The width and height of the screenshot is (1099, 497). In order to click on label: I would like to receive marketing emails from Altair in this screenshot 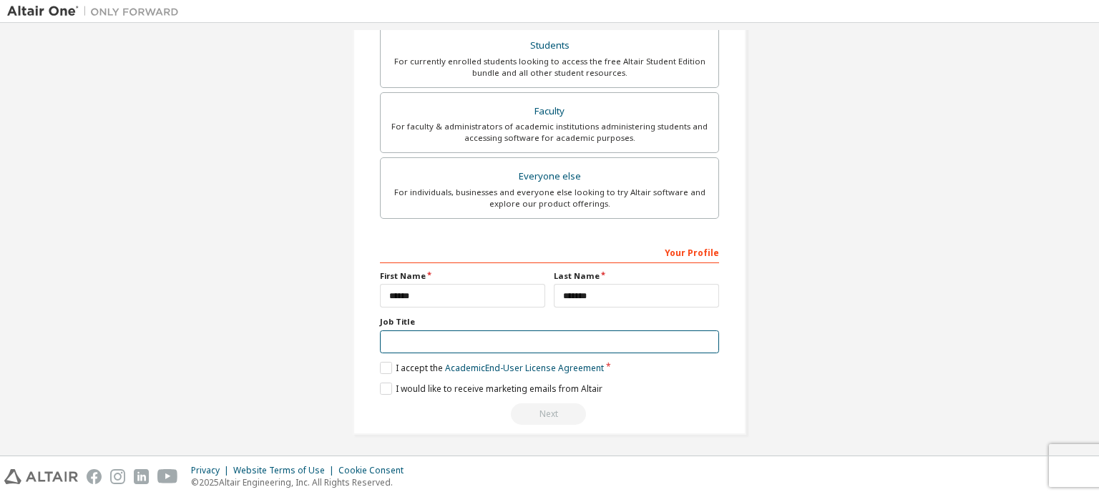, I will do `click(491, 389)`.